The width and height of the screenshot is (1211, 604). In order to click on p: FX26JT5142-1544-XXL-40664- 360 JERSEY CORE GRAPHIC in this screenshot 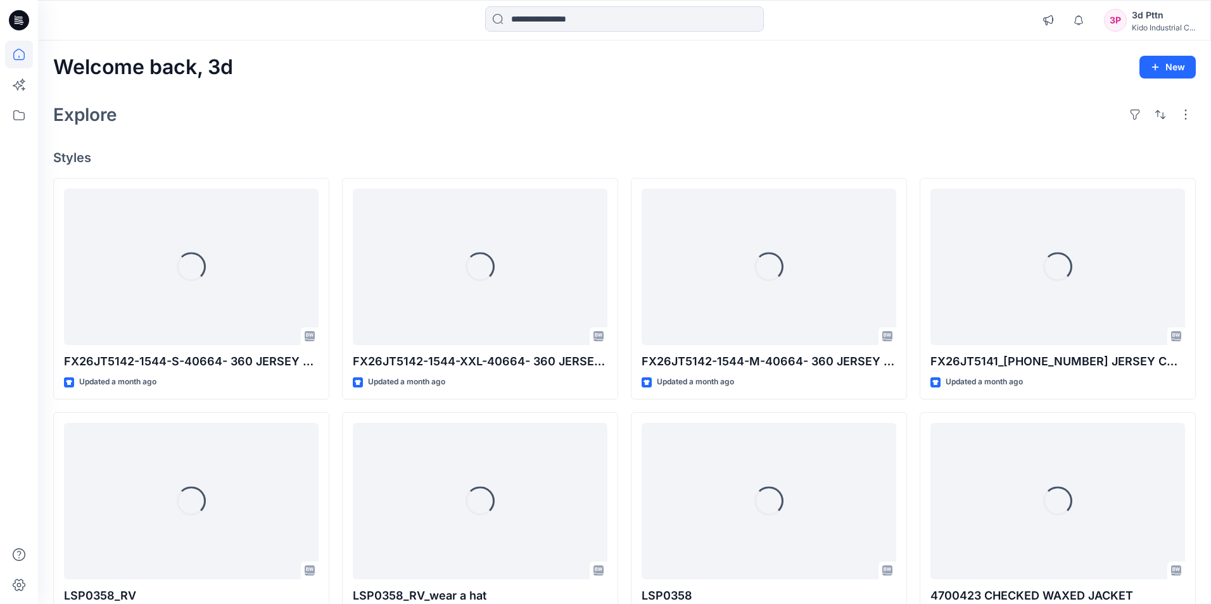, I will do `click(480, 362)`.